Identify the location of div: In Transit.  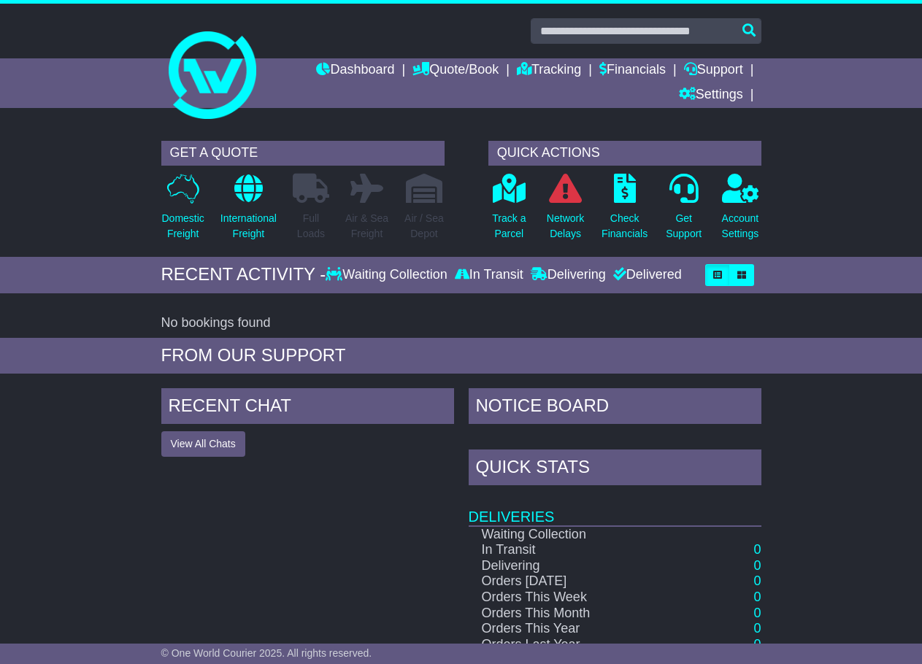
(489, 275).